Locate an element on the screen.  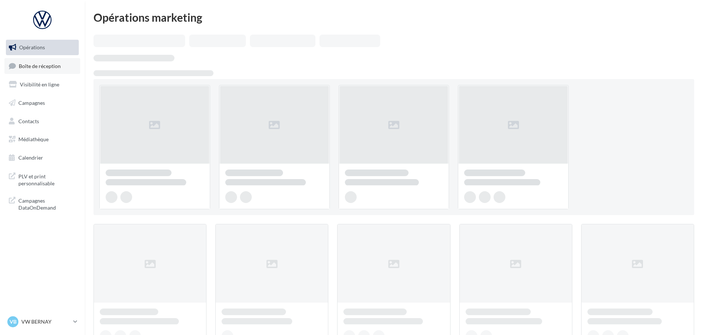
span: Visibilité en ligne is located at coordinates (39, 84).